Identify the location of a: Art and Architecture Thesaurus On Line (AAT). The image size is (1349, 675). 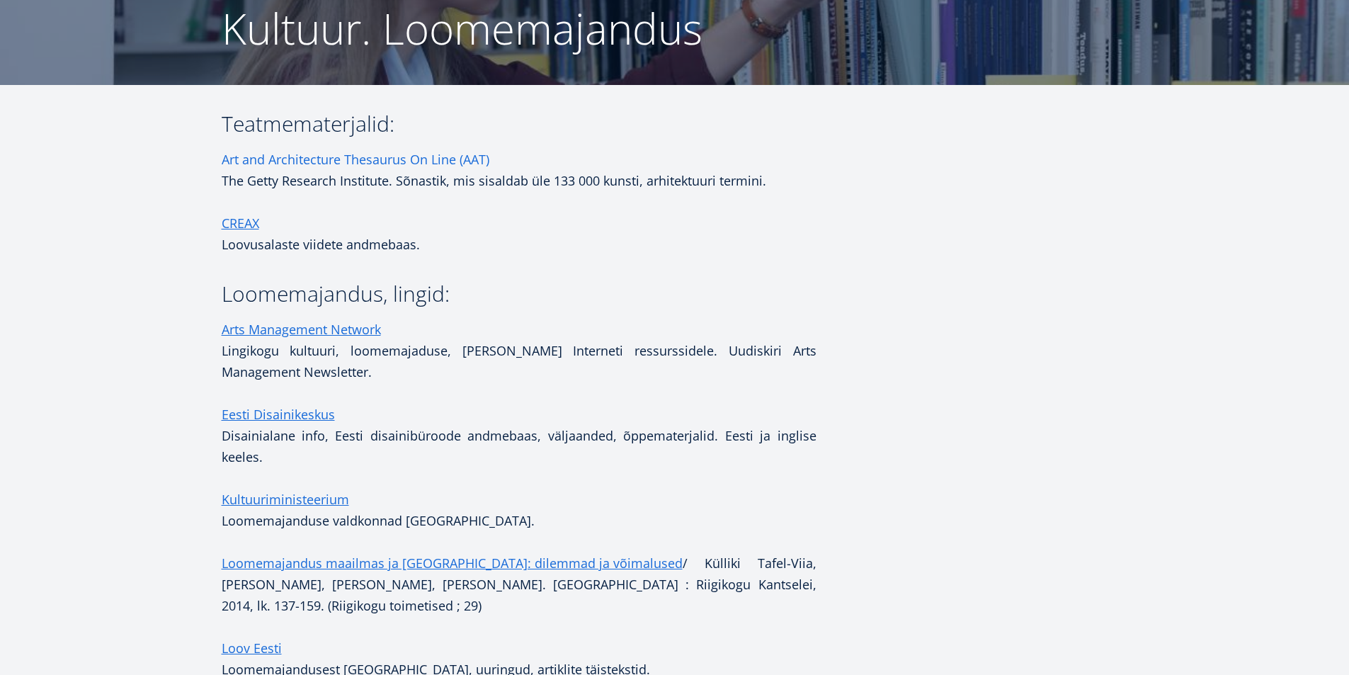
(356, 159).